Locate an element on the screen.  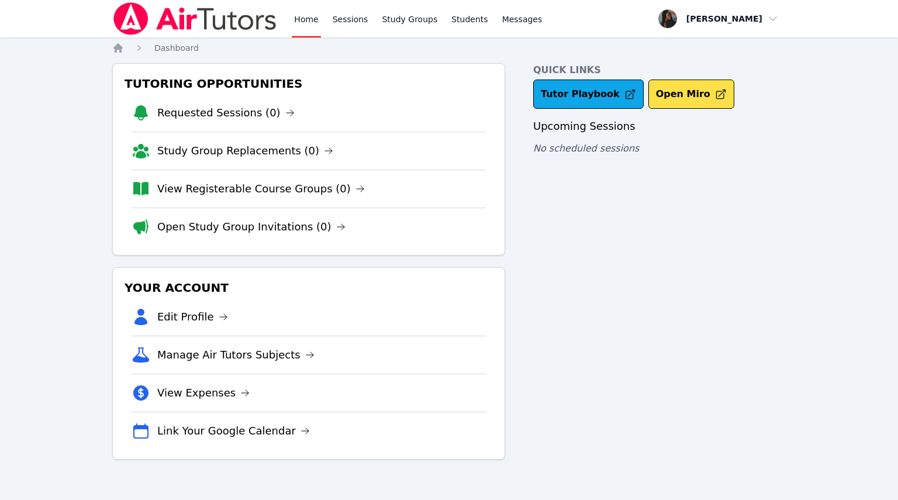
a: Study Group Replacements (0) is located at coordinates (245, 151).